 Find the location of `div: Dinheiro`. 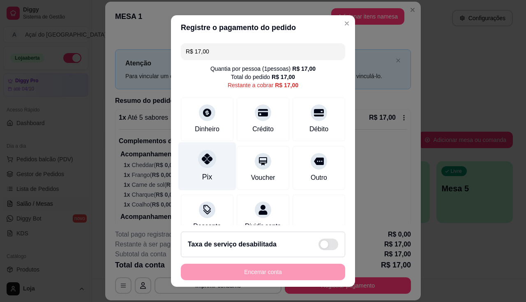

div: Dinheiro is located at coordinates (207, 129).